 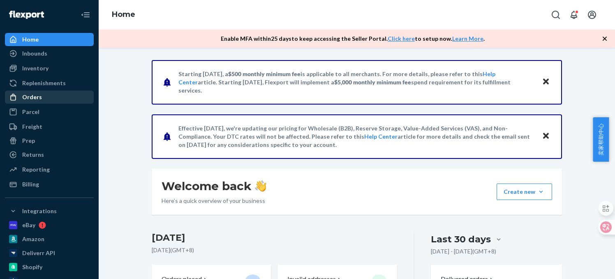 I want to click on a: Freight, so click(x=49, y=127).